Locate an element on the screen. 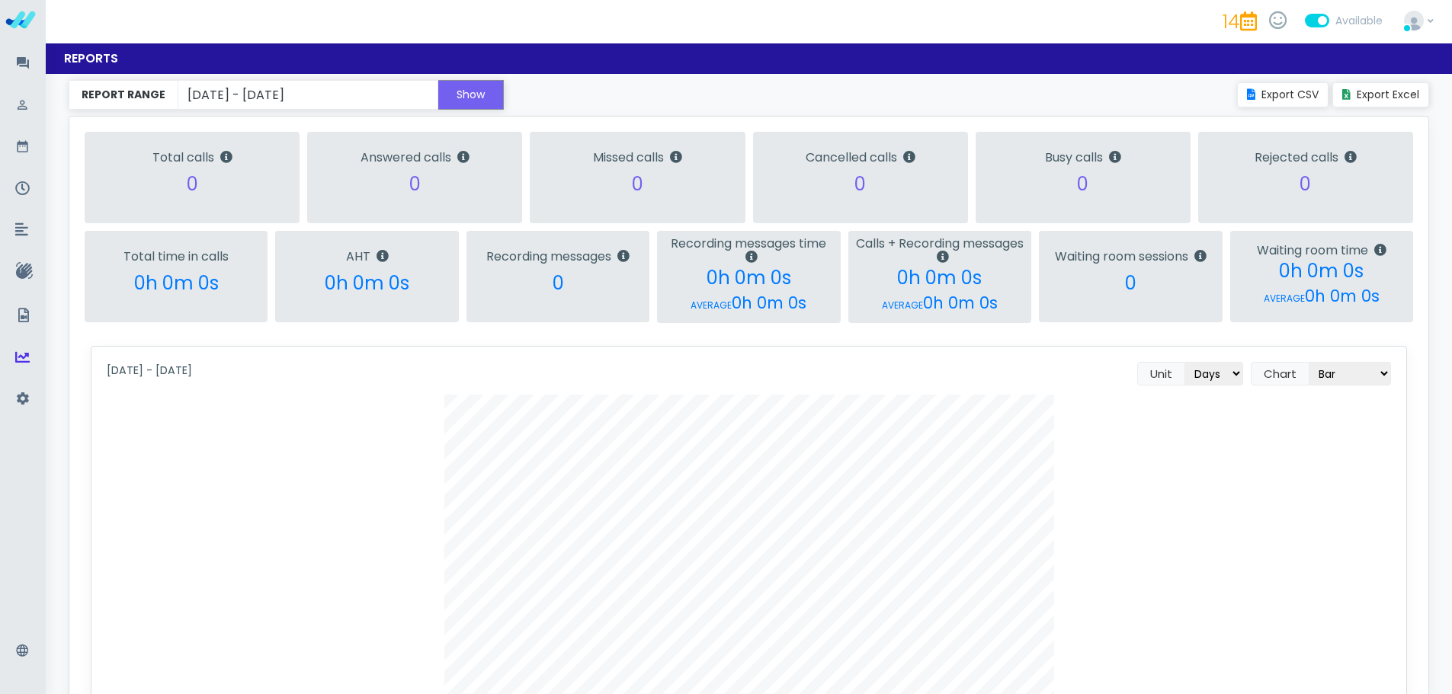  span: Export CSV is located at coordinates (1290, 95).